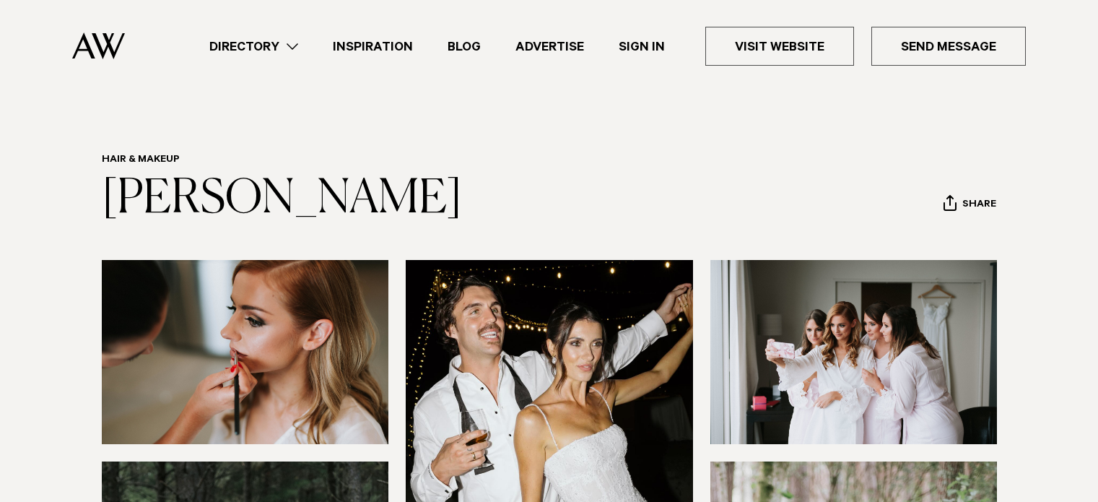 The image size is (1098, 502). What do you see at coordinates (979, 205) in the screenshot?
I see `span: Share` at bounding box center [979, 205].